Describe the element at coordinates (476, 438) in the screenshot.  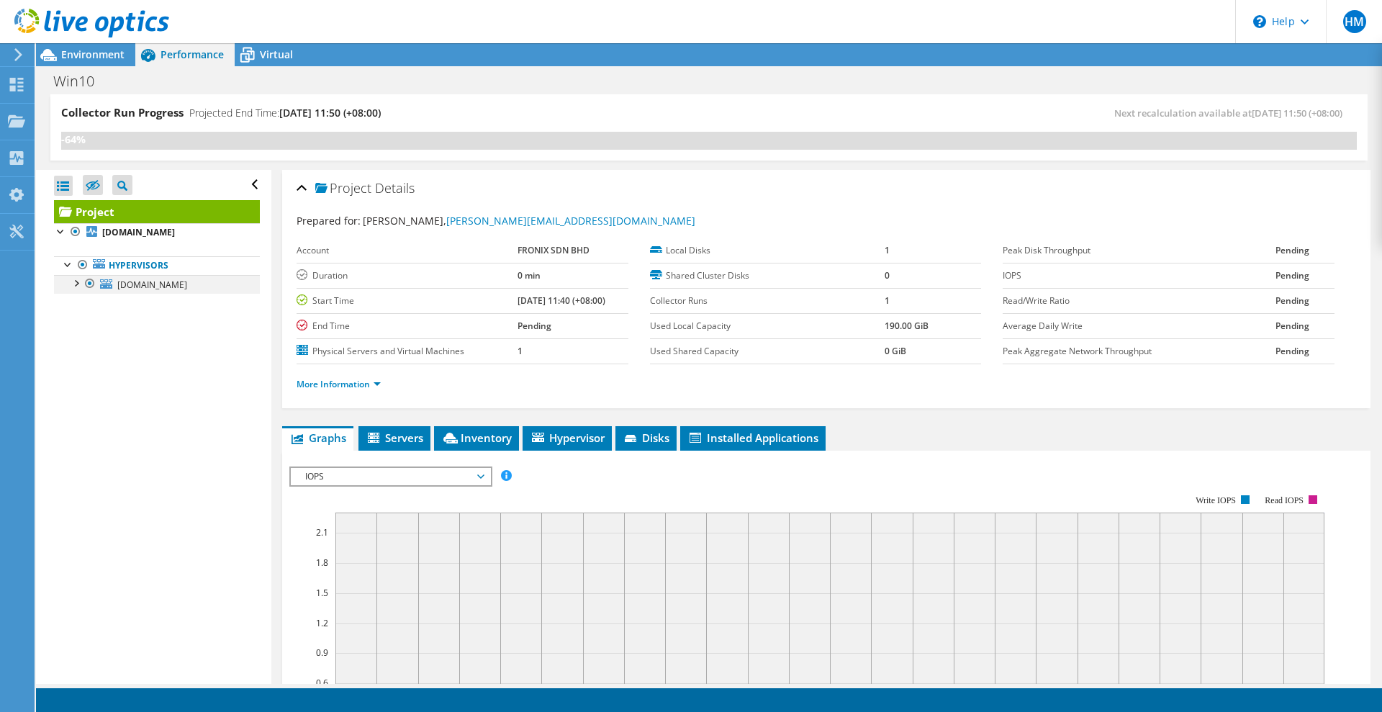
I see `span: Inventory` at that location.